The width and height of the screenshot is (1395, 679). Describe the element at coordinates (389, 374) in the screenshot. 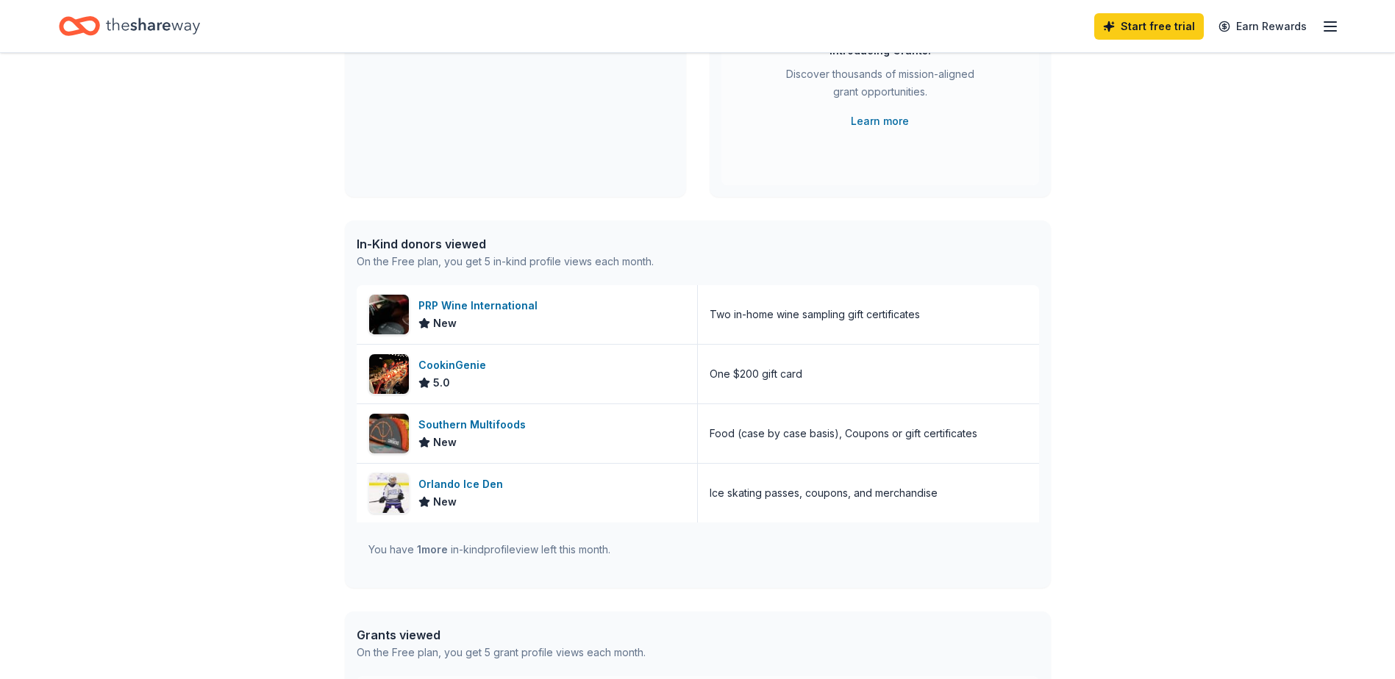

I see `img: Image for CookinGenie` at that location.